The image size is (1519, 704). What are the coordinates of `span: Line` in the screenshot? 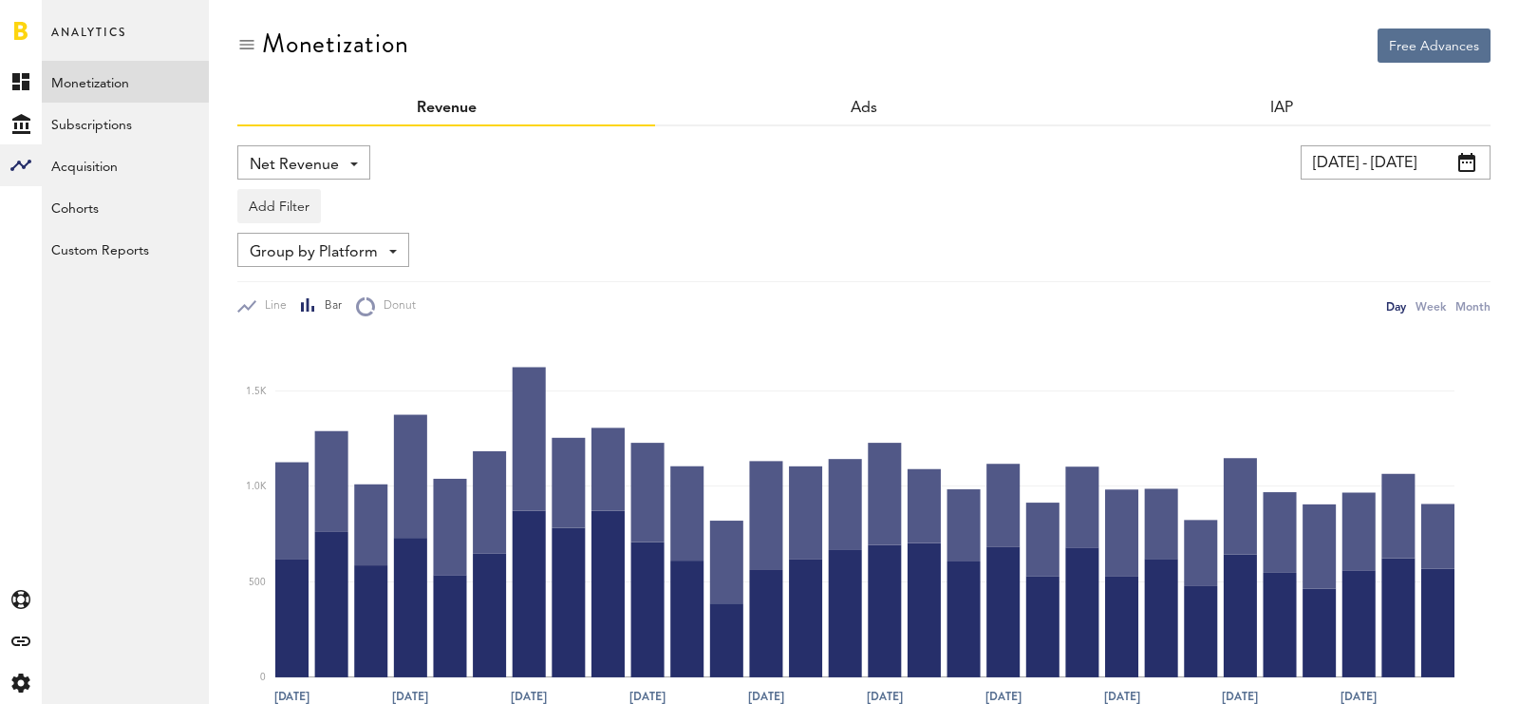 It's located at (272, 306).